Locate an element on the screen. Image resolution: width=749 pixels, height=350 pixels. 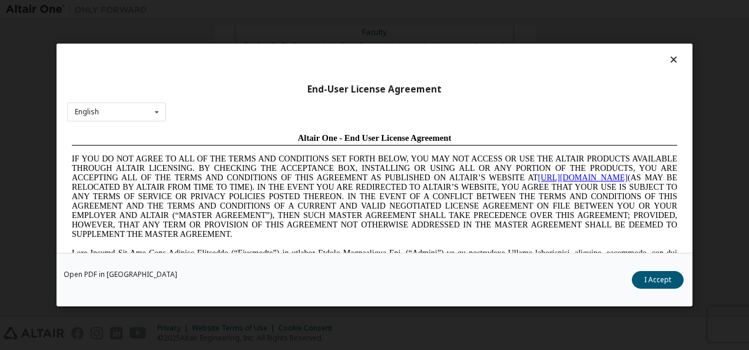
button: I Accept is located at coordinates (658, 280).